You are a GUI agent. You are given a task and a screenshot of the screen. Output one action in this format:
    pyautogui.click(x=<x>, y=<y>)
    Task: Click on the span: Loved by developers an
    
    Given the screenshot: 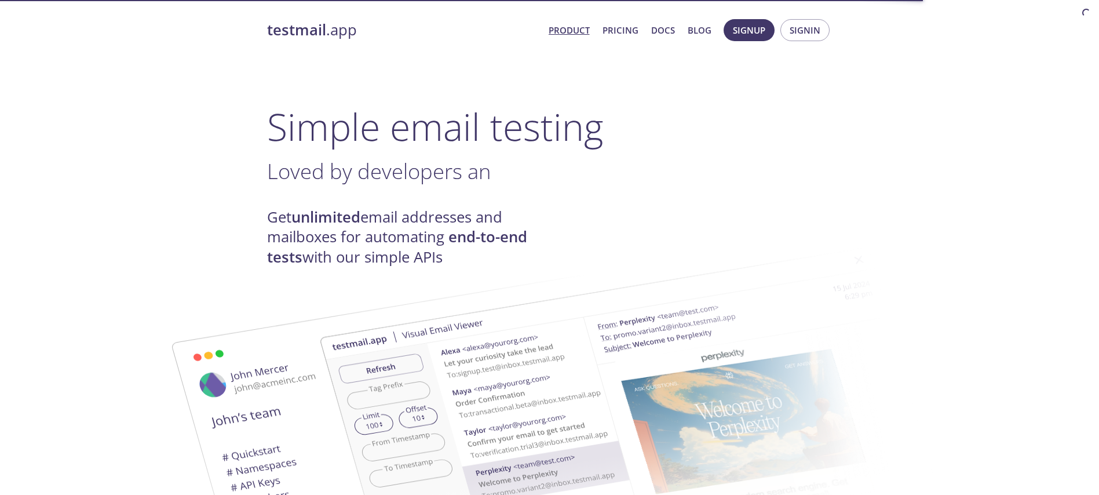 What is the action you would take?
    pyautogui.click(x=379, y=171)
    